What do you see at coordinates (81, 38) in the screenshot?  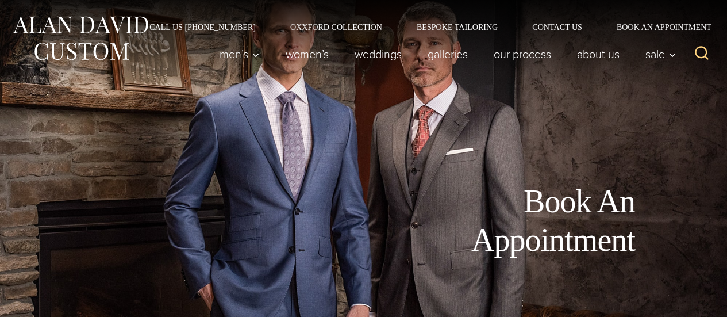 I see `img: Alan David Custom` at bounding box center [81, 38].